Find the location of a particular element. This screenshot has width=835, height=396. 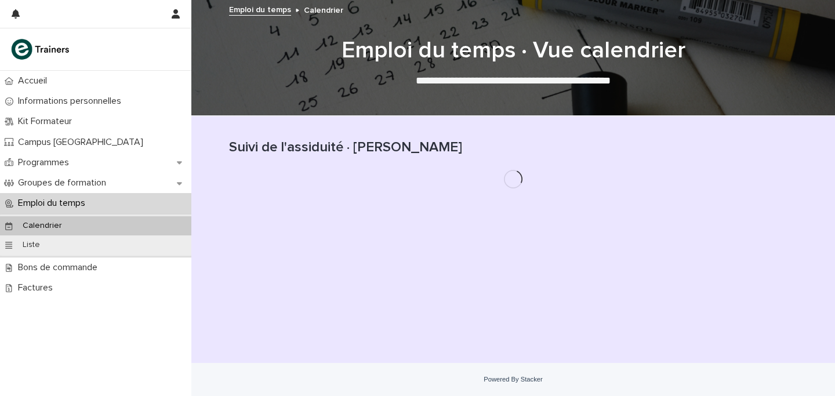

p: Factures is located at coordinates (38, 288).